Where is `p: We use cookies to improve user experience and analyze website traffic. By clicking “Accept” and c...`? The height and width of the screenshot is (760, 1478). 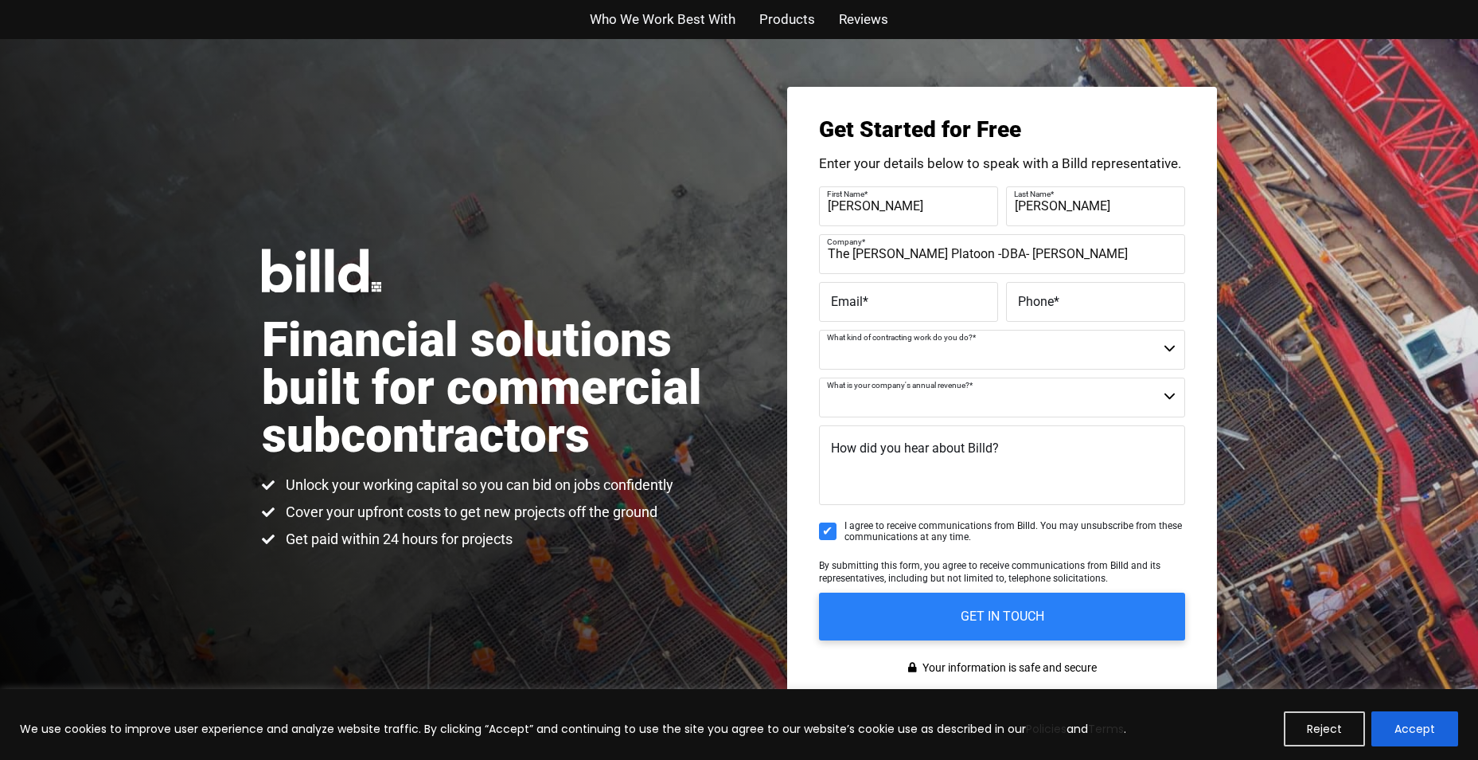 p: We use cookies to improve user experience and analyze website traffic. By clicking “Accept” and c... is located at coordinates (573, 729).